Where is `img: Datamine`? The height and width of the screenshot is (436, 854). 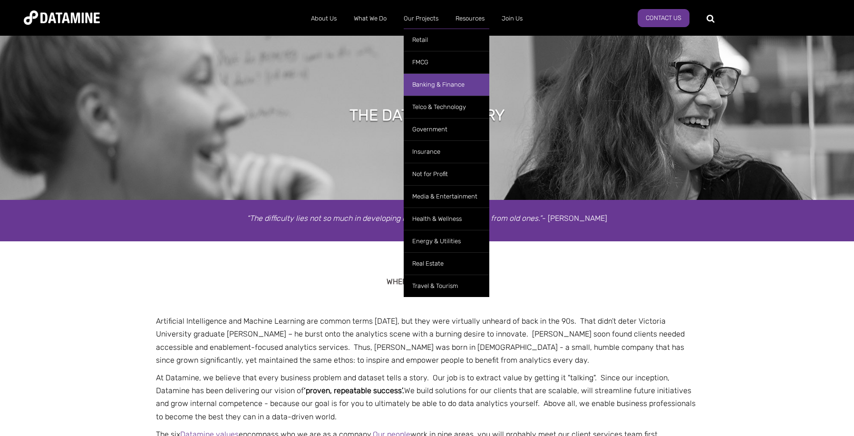
img: Datamine is located at coordinates (62, 18).